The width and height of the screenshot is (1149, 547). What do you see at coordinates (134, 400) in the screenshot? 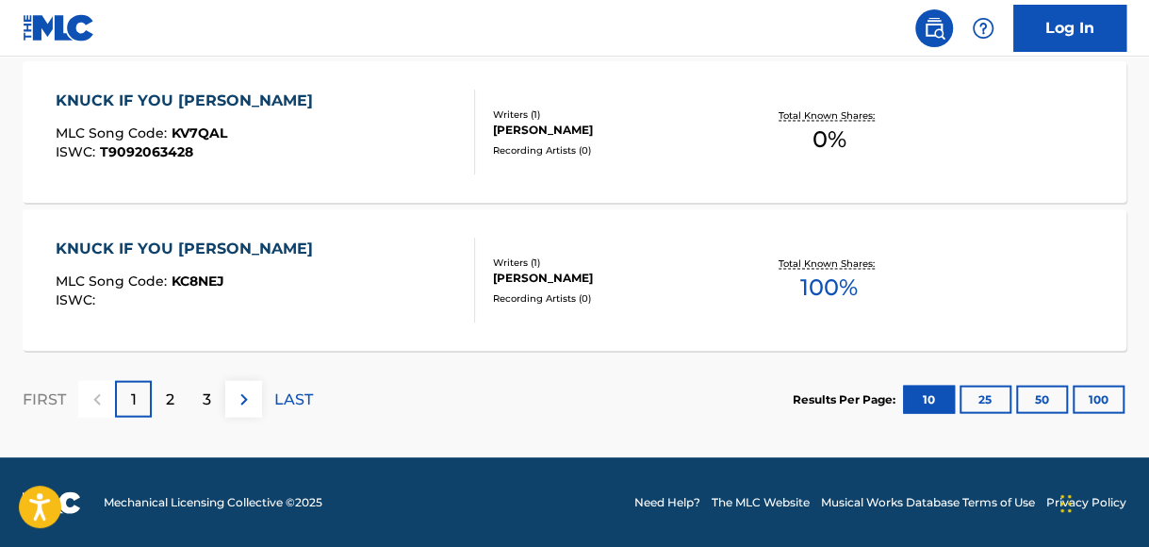
I see `p: 1` at bounding box center [134, 400].